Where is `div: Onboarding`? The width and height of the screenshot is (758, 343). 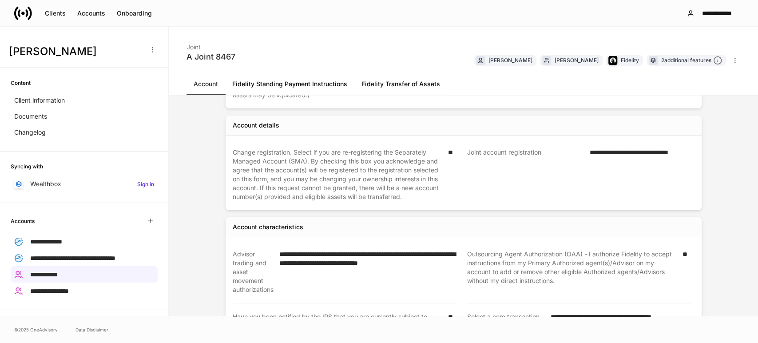 div: Onboarding is located at coordinates (134, 13).